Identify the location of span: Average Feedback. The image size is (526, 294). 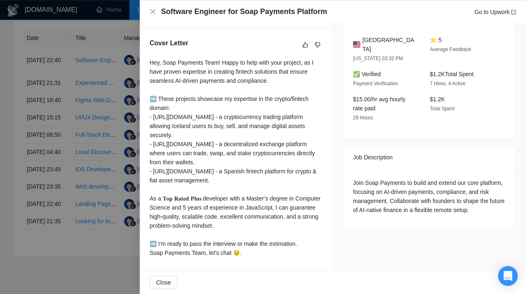
(451, 49).